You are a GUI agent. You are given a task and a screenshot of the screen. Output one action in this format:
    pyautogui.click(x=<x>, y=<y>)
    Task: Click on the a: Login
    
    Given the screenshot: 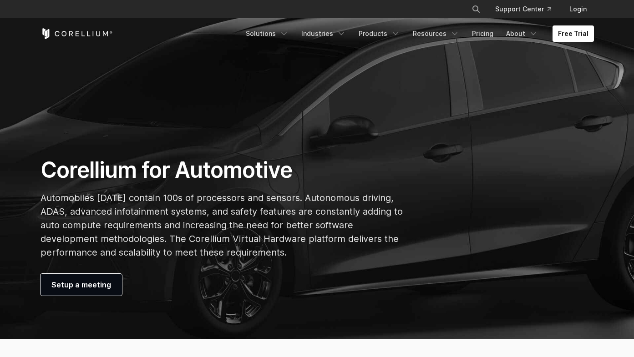 What is the action you would take?
    pyautogui.click(x=578, y=9)
    